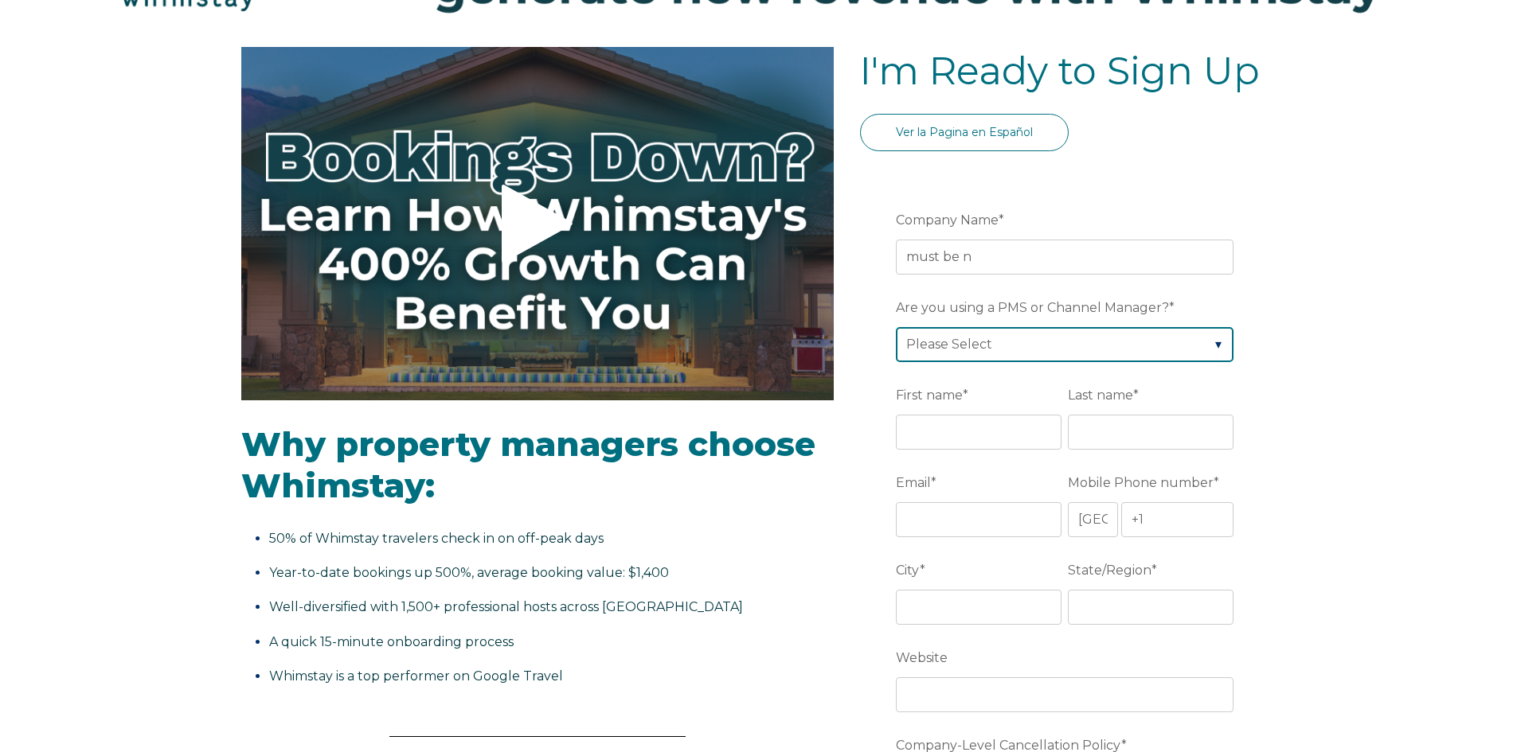 Image resolution: width=1517 pixels, height=752 pixels. What do you see at coordinates (469, 572) in the screenshot?
I see `span: Year-to-date bookings up 500%, average booking value: $1,400` at bounding box center [469, 572].